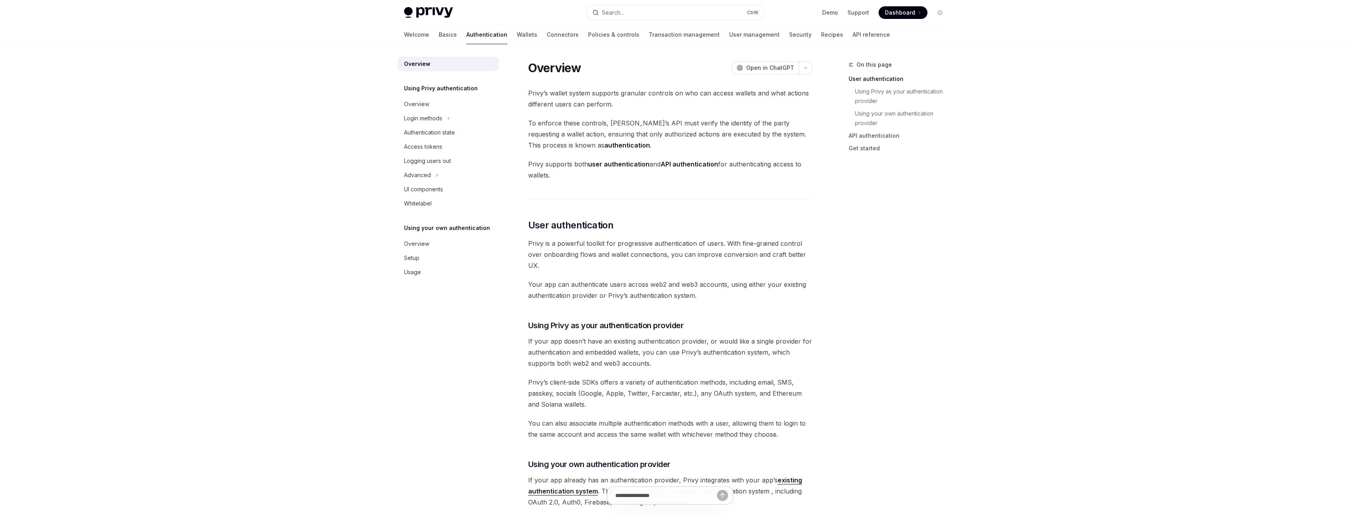 The image size is (1350, 514). What do you see at coordinates (901, 79) in the screenshot?
I see `a: User authentication` at bounding box center [901, 79].